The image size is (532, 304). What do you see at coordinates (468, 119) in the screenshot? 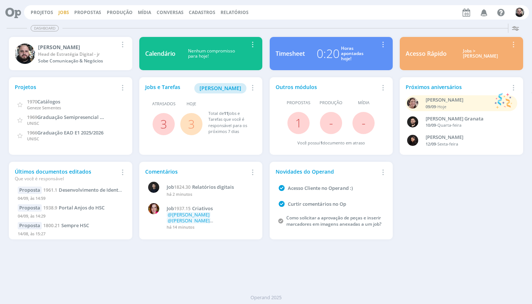
I see `div: Bruno Corralo Granata` at bounding box center [468, 119].